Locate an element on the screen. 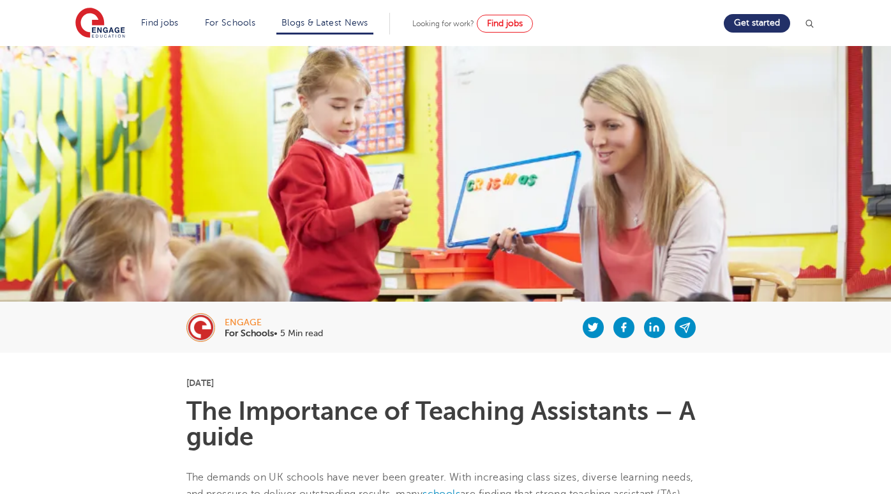 The width and height of the screenshot is (891, 494). a: Blogs & Latest News is located at coordinates (325, 22).